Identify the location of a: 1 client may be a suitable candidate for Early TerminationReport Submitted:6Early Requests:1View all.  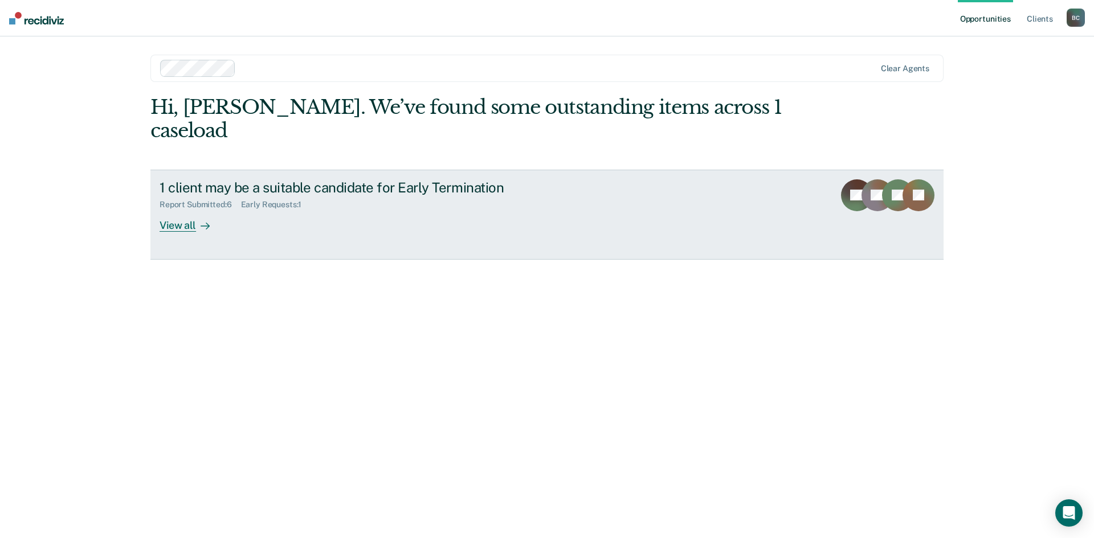
(547, 215).